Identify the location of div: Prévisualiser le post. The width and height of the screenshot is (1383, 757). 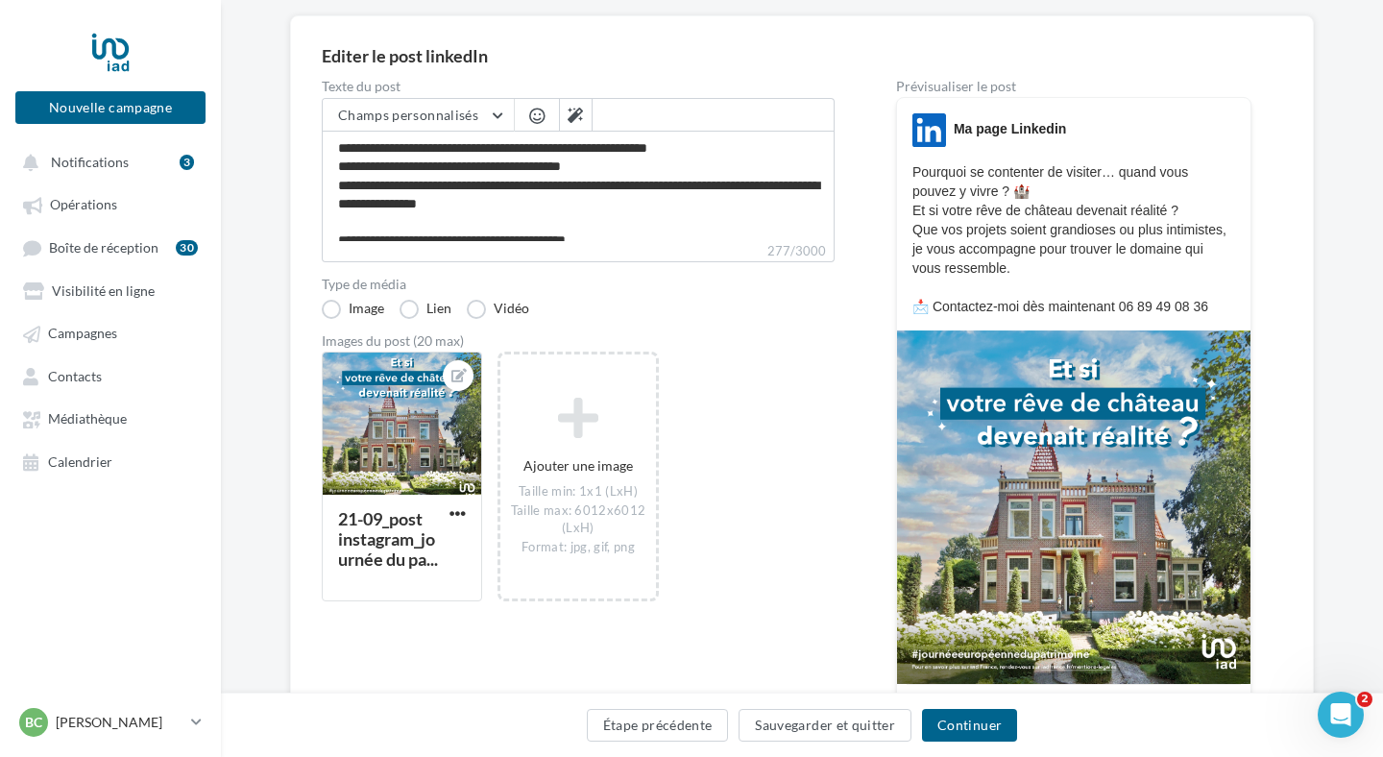
(1073, 86).